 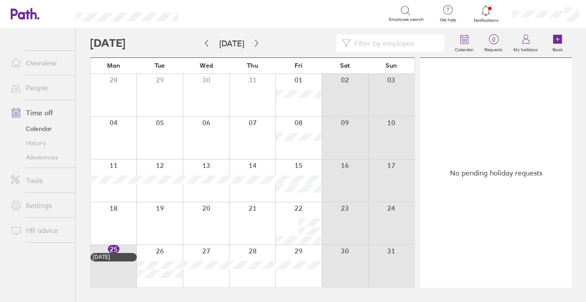 What do you see at coordinates (39, 205) in the screenshot?
I see `a: Settings` at bounding box center [39, 205].